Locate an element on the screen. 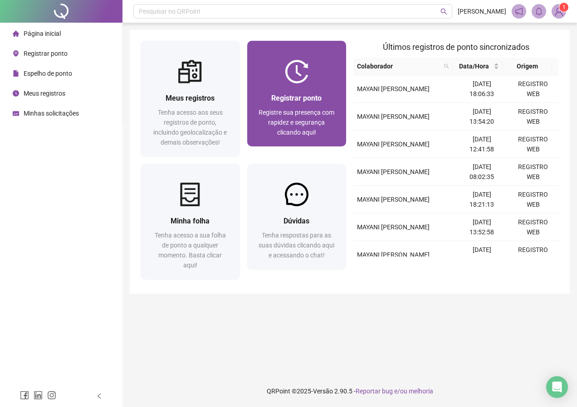  span: Registre sua presença com rapidez e segurança clicando aqui! is located at coordinates (296, 122).